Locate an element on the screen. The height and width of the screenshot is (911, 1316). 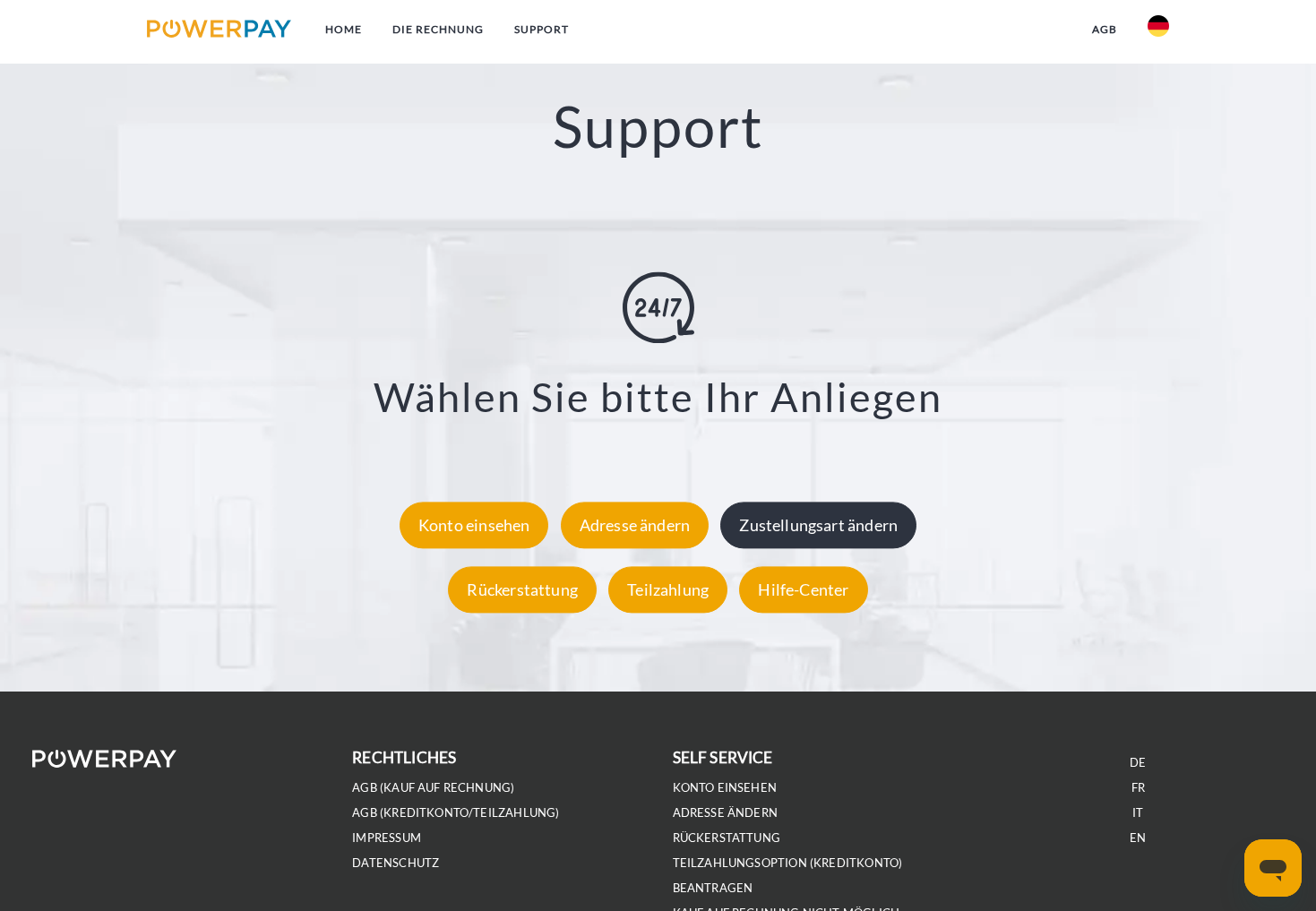
a: DATENSCHUTZ is located at coordinates (395, 863).